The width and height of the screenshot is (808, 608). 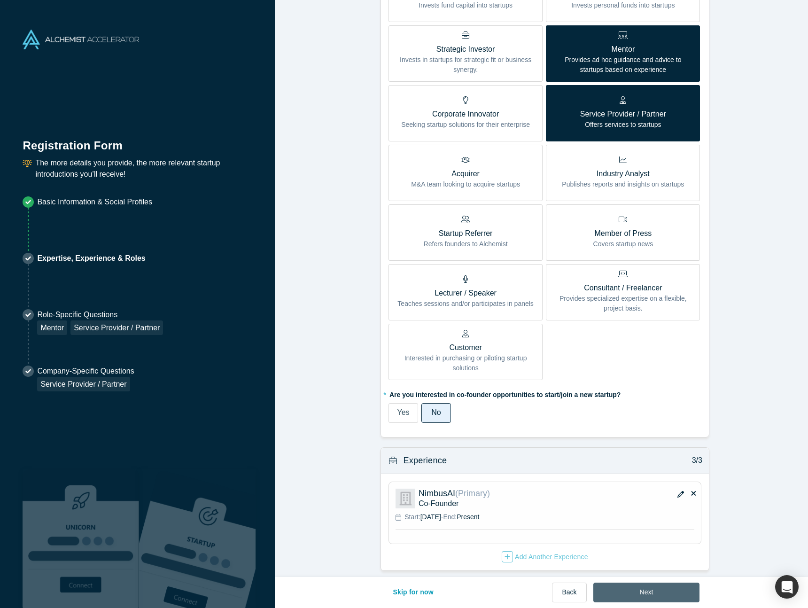 What do you see at coordinates (466, 184) in the screenshot?
I see `p: M&A team looking to acquire startups` at bounding box center [466, 184].